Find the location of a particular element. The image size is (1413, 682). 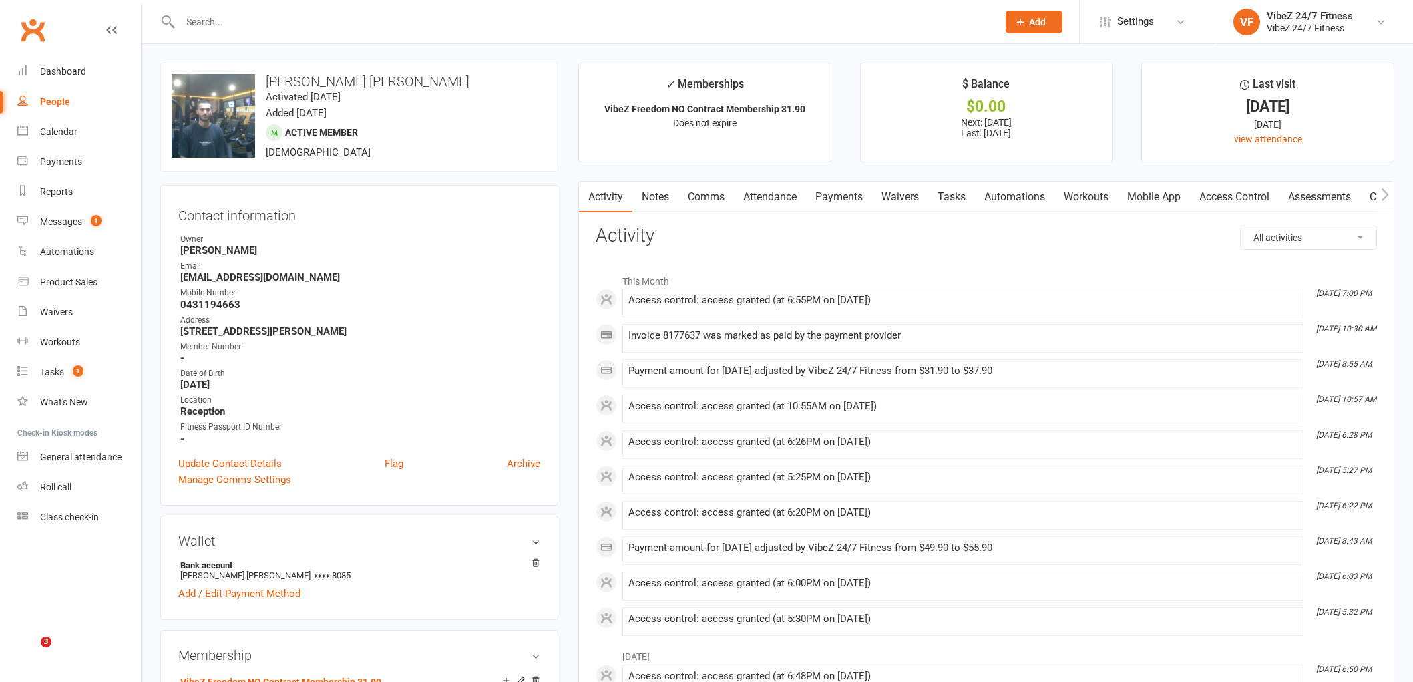

div: What's New is located at coordinates (64, 402).